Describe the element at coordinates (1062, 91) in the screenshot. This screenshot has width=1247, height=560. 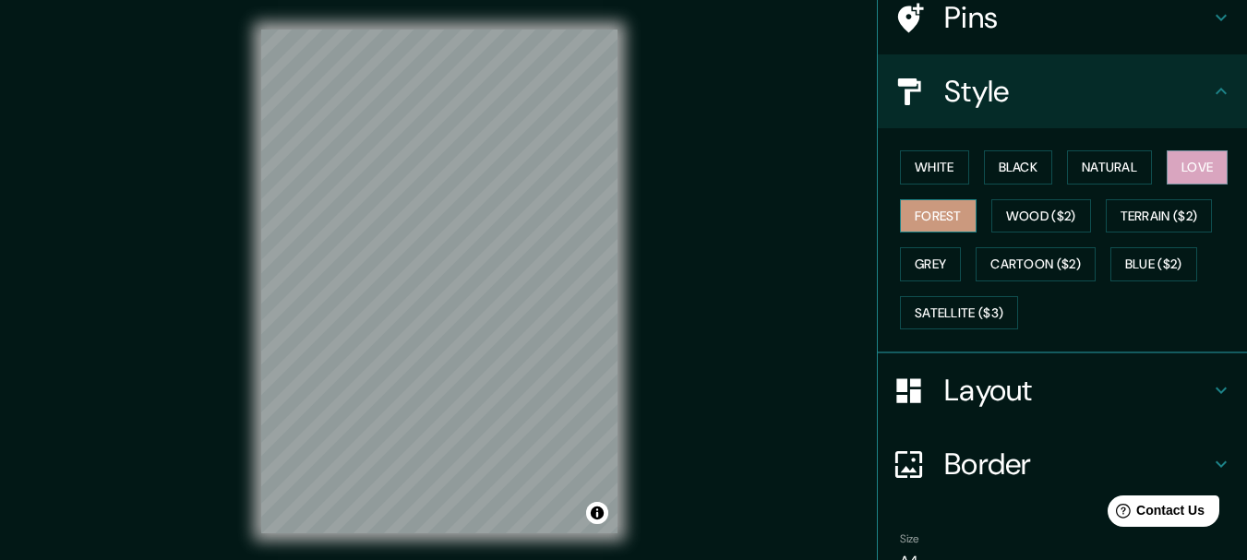
I see `div: Style` at that location.